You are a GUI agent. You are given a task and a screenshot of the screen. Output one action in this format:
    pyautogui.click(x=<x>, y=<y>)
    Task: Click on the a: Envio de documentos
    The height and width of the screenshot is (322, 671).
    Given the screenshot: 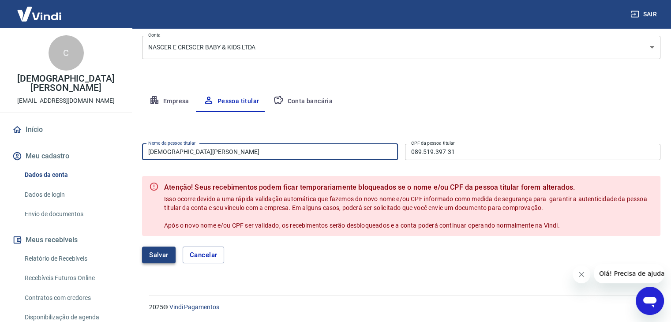 What is the action you would take?
    pyautogui.click(x=71, y=214)
    